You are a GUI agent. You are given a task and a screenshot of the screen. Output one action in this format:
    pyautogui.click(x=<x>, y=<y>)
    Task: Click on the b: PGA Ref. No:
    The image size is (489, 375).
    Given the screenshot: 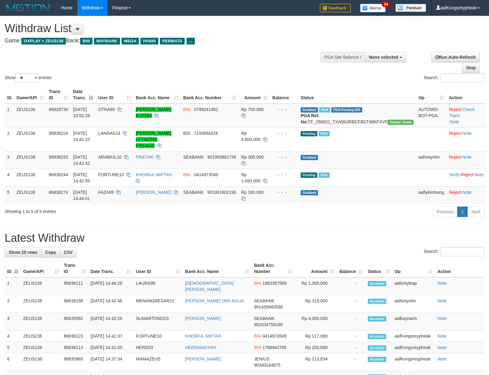 What is the action you would take?
    pyautogui.click(x=310, y=119)
    